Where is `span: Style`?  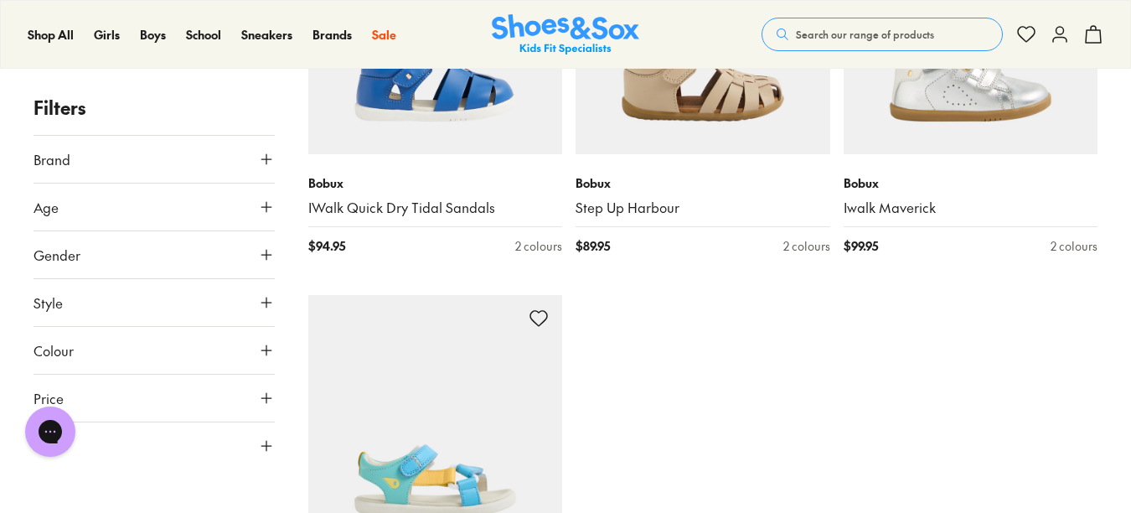
span: Style is located at coordinates (48, 302).